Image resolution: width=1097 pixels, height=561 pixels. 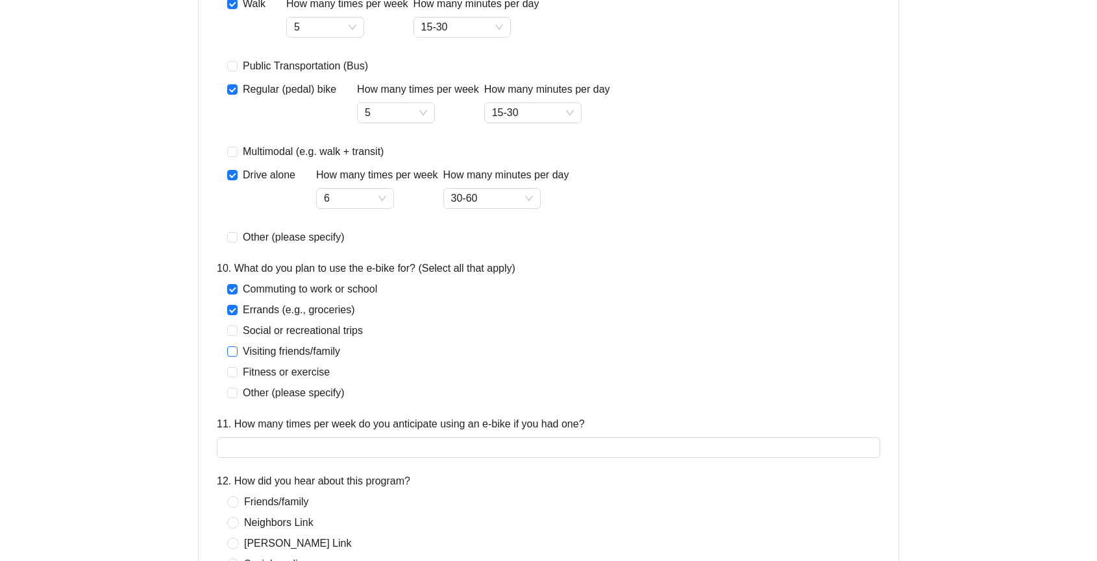 What do you see at coordinates (548, 448) in the screenshot?
I see `input: 11. How many times per week do you anticipate using an e-bike if you had one?` at bounding box center [548, 448].